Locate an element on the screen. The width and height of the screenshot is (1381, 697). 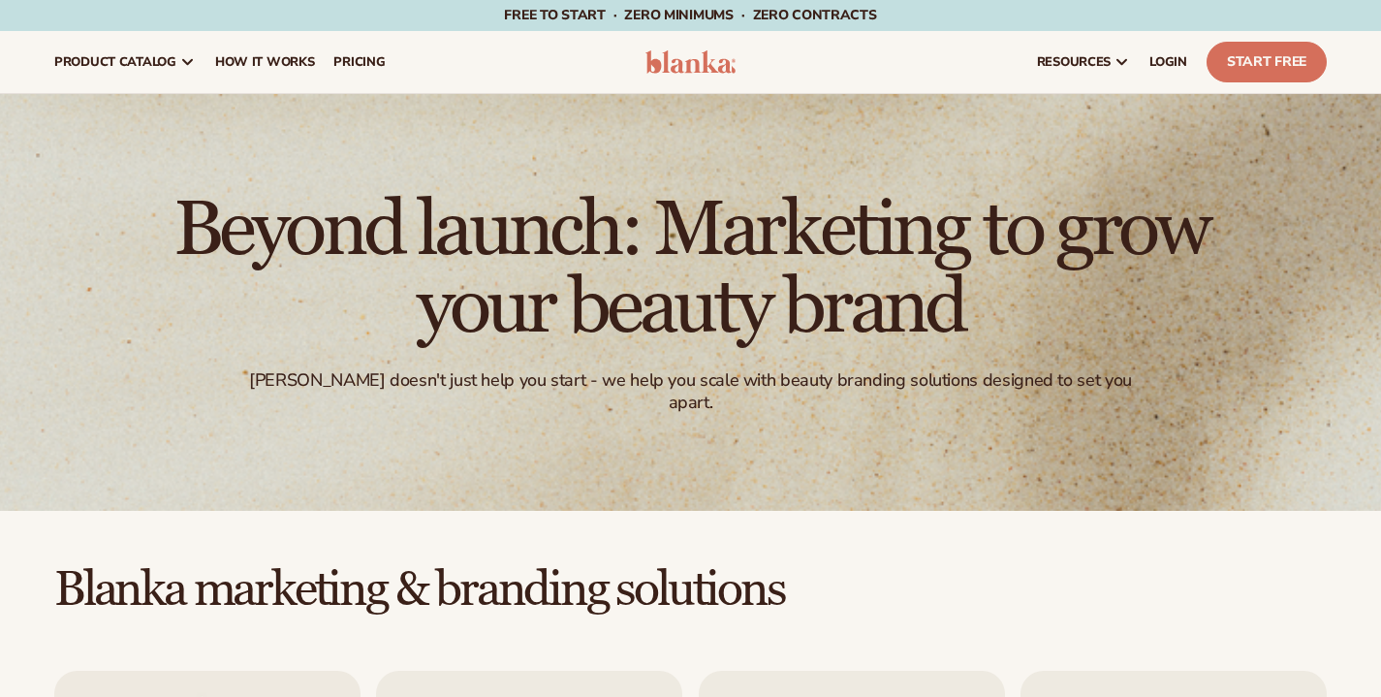
a: pricing is located at coordinates (359, 62).